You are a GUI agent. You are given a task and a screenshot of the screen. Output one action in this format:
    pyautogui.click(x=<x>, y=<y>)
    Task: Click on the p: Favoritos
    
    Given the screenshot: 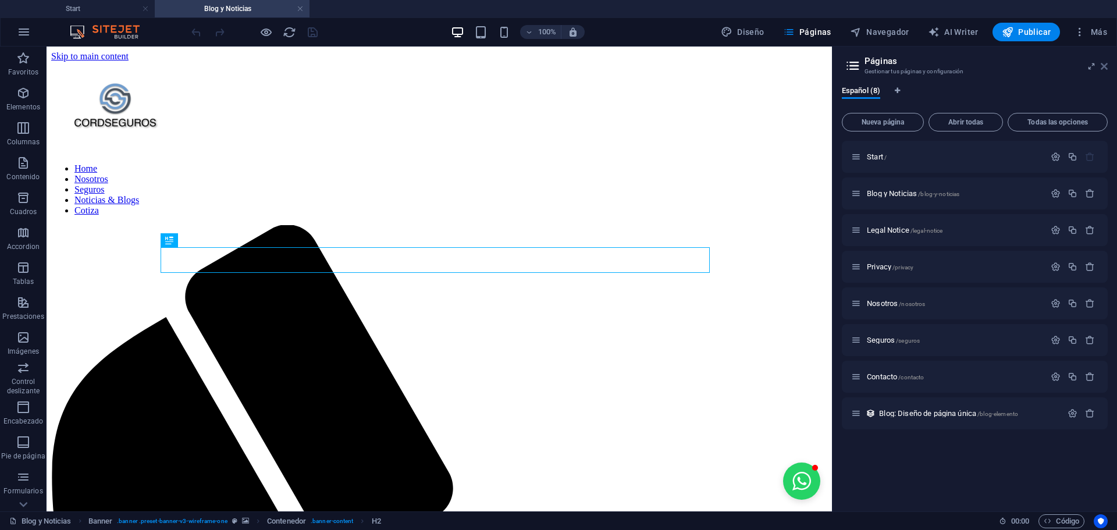 What is the action you would take?
    pyautogui.click(x=23, y=72)
    